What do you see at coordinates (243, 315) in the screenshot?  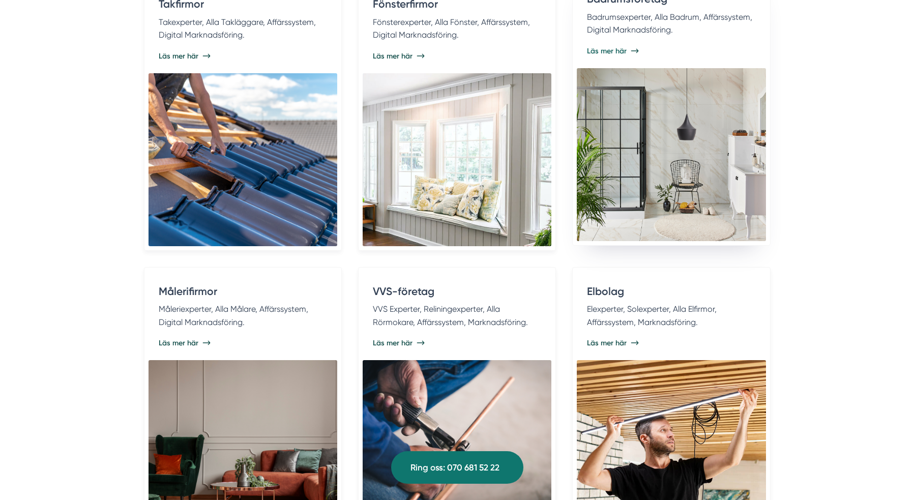 I see `p: Måleriexperter, Alla Målare, Affärssystem, Digital Marknadsföring.` at bounding box center [243, 315].